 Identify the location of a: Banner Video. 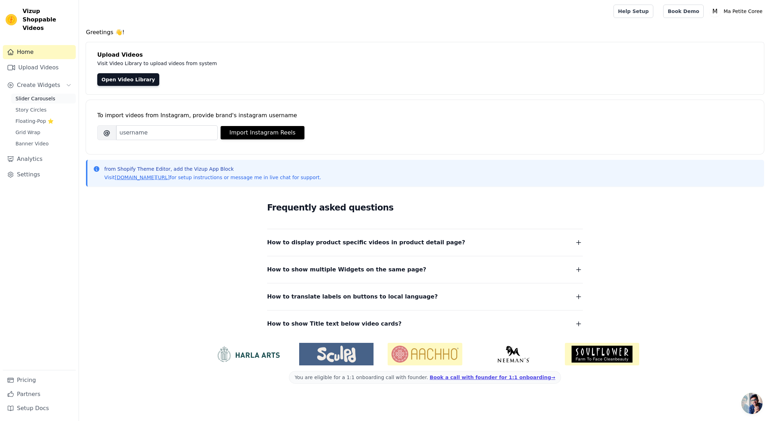
(43, 144).